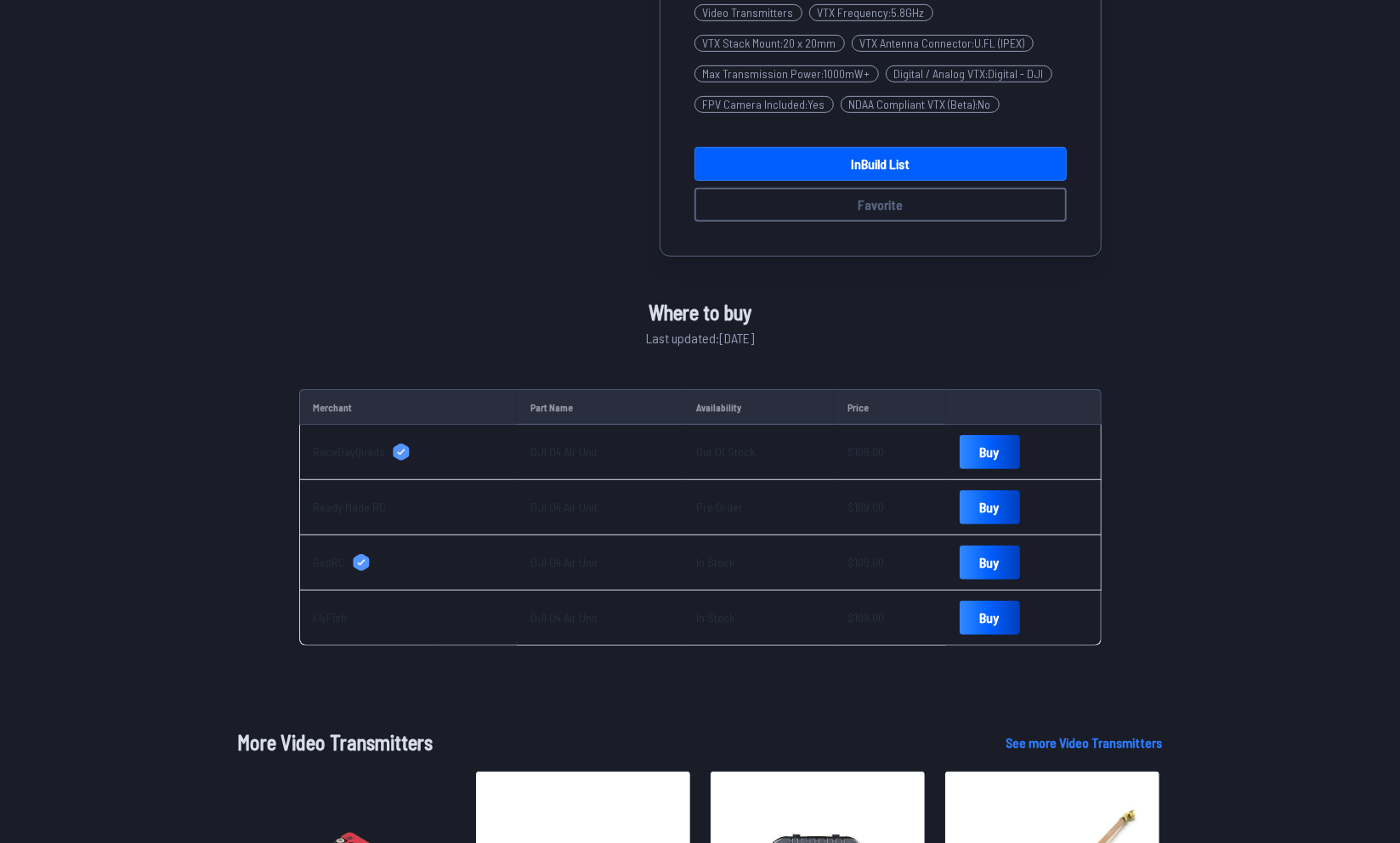  Describe the element at coordinates (969, 74) in the screenshot. I see `span: Digital / Analog VTX : Digital - DJI` at that location.